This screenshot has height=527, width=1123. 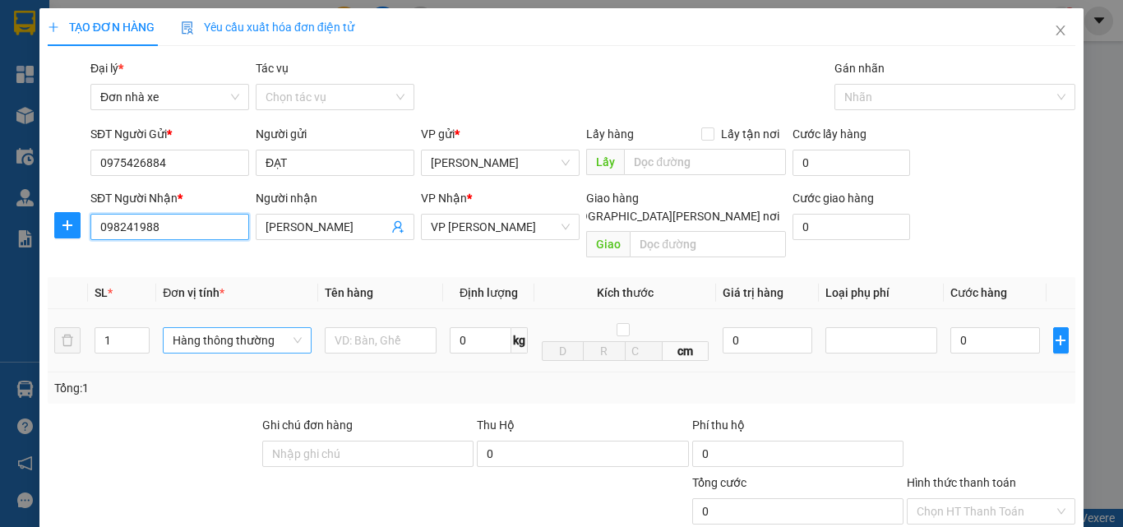 What do you see at coordinates (307, 425) in the screenshot?
I see `label: Ghi chú đơn hàng` at bounding box center [307, 425].